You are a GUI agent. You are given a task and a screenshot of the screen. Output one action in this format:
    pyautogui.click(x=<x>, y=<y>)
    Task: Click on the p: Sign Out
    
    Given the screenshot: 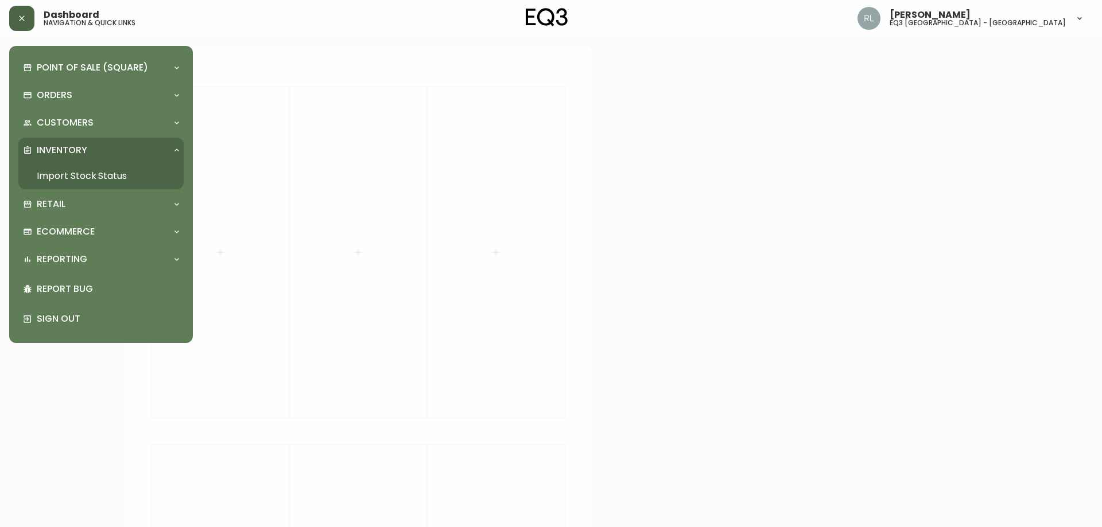 What is the action you would take?
    pyautogui.click(x=108, y=319)
    